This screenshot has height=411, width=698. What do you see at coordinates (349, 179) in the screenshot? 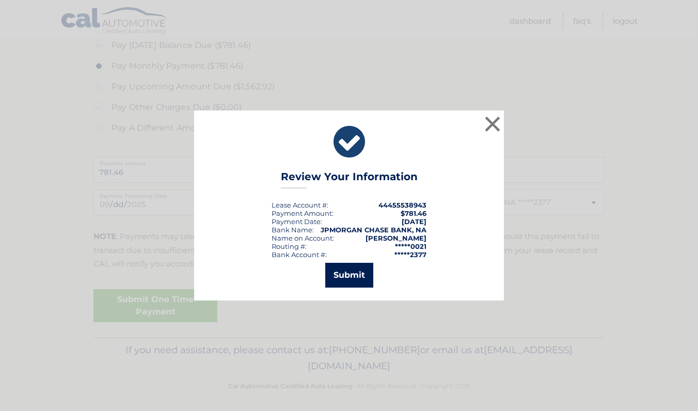
I see `h3: Review Your Information` at bounding box center [349, 179].